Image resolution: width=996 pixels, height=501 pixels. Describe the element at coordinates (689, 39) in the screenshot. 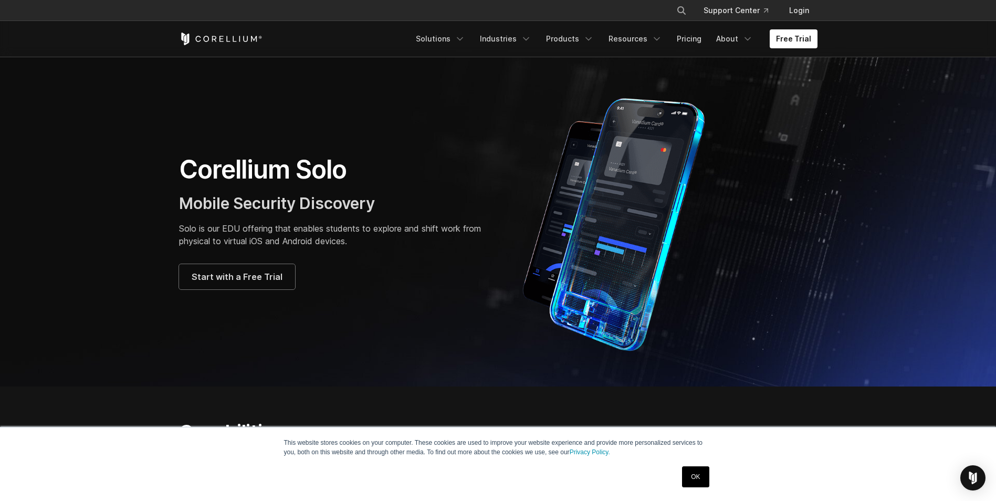

I see `a: Pricing` at that location.